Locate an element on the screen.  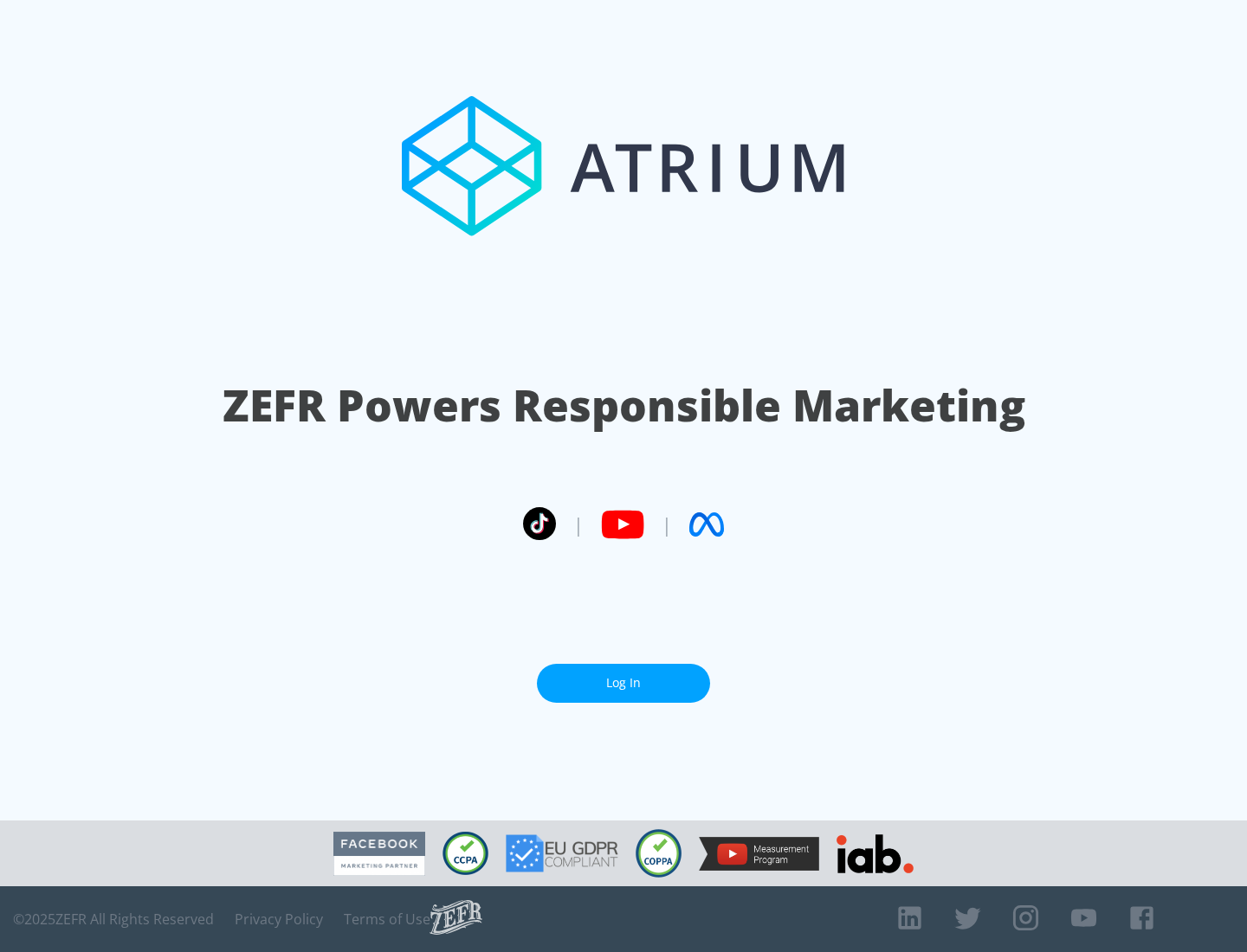
img: Facebook Marketing Partner is located at coordinates (379, 854).